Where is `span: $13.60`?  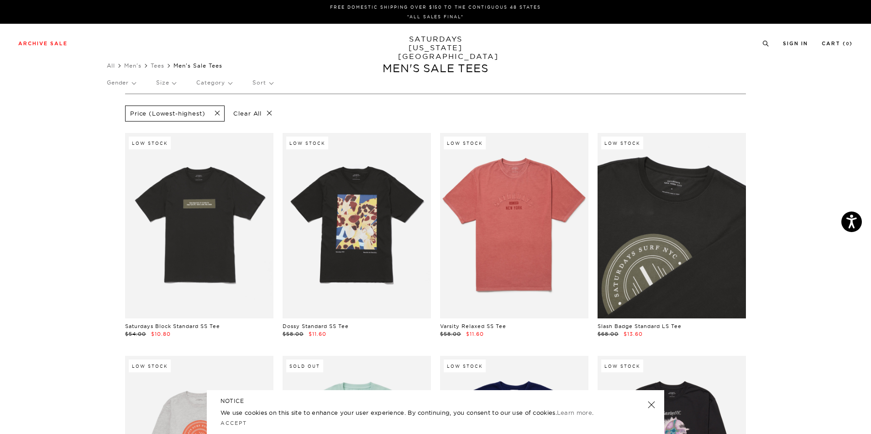
span: $13.60 is located at coordinates (633, 334).